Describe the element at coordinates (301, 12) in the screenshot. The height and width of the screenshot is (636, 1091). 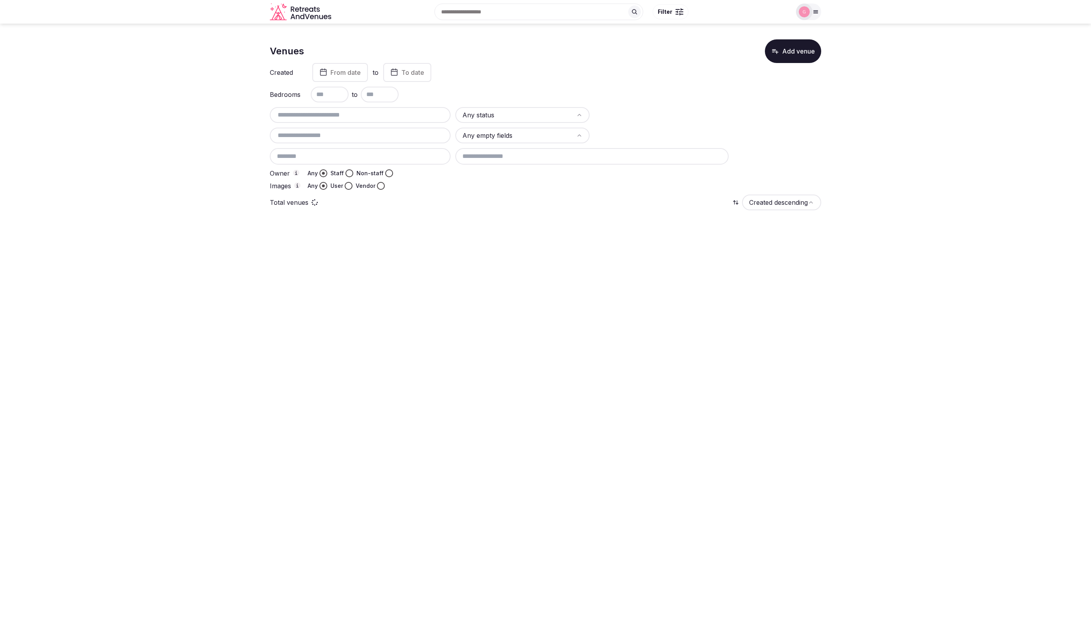
I see `svg: Retreats and Venues company logo` at that location.